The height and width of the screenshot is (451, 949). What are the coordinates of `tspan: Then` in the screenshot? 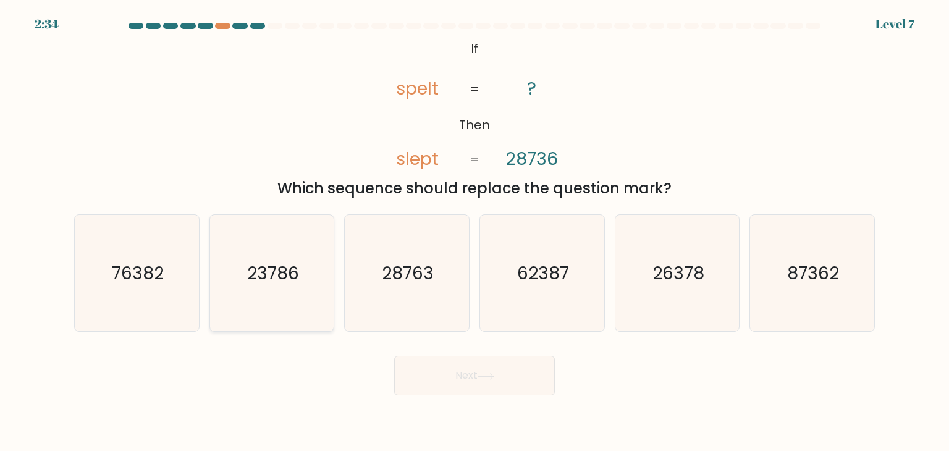 It's located at (474, 125).